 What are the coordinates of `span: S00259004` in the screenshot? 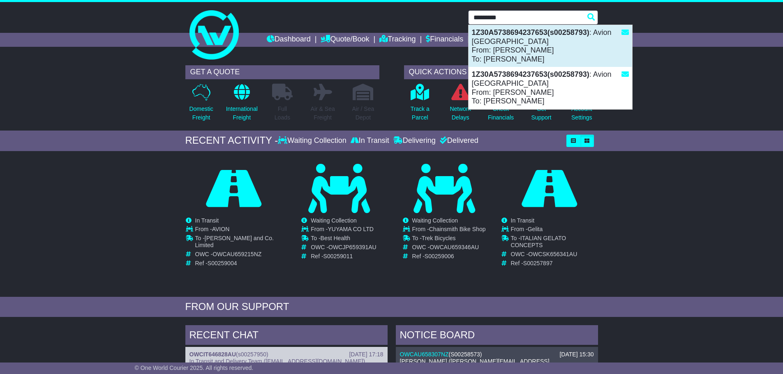 It's located at (222, 263).